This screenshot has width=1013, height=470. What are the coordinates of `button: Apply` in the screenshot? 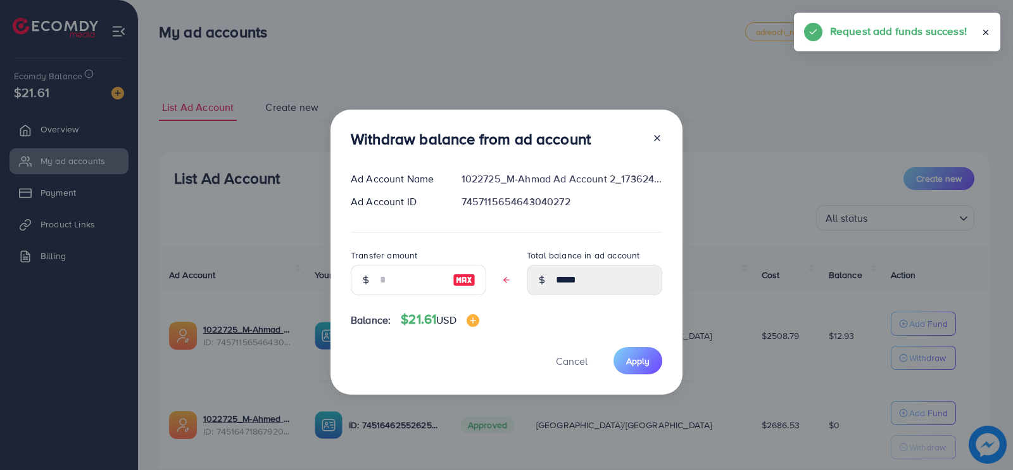 It's located at (638, 360).